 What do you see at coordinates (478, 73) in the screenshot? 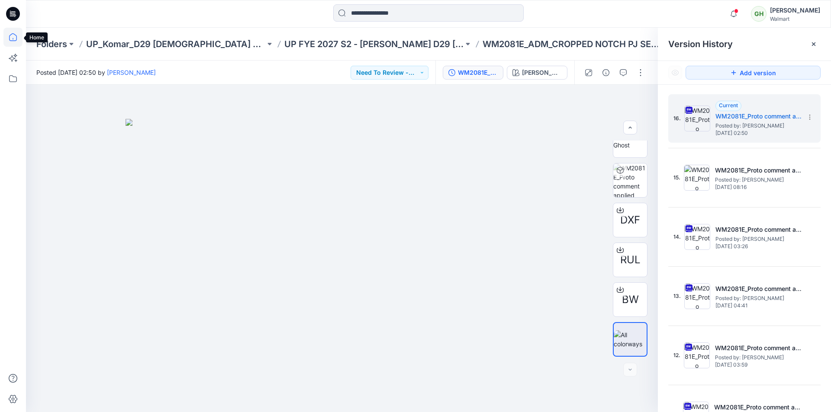
I see `div: WM2081E_Proto comment applied pattern_Colorway_REV7` at bounding box center [478, 73].